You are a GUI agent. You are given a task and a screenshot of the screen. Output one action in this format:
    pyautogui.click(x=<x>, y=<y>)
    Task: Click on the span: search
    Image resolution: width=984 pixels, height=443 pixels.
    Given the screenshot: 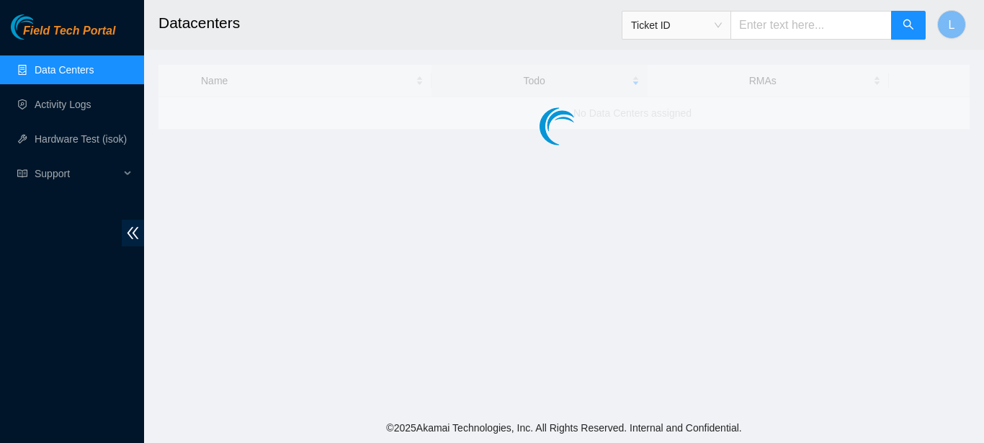 What is the action you would take?
    pyautogui.click(x=908, y=25)
    